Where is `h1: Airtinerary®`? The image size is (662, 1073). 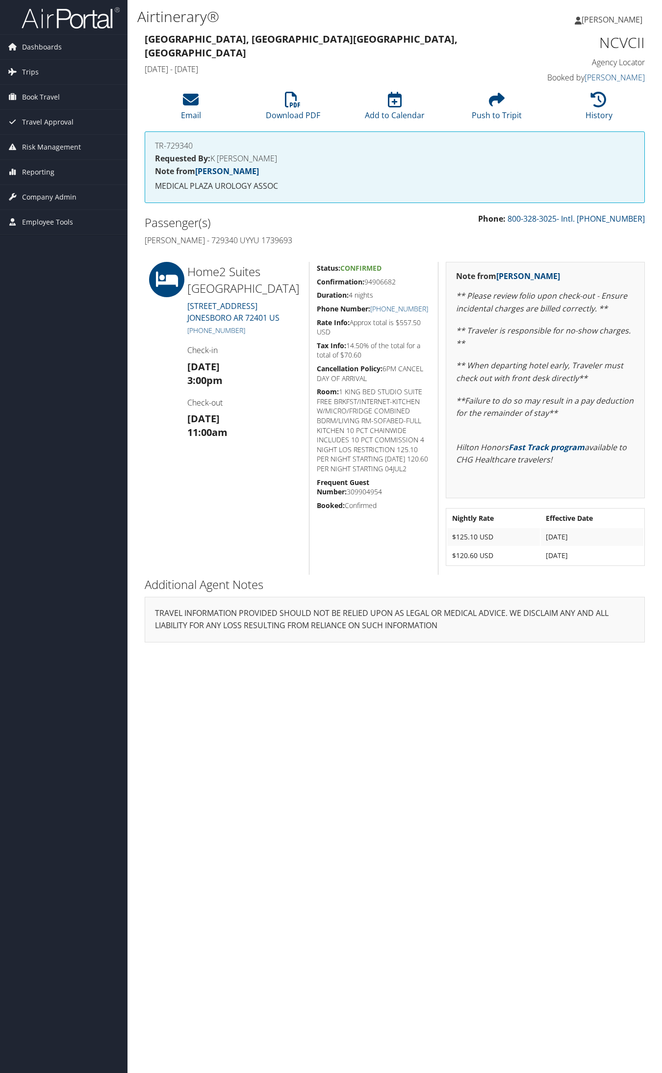
h1: Airtinerary® is located at coordinates (309, 17).